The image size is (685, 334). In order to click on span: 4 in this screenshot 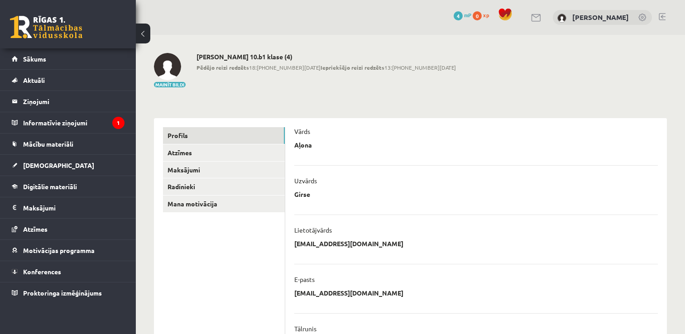, I will do `click(458, 16)`.